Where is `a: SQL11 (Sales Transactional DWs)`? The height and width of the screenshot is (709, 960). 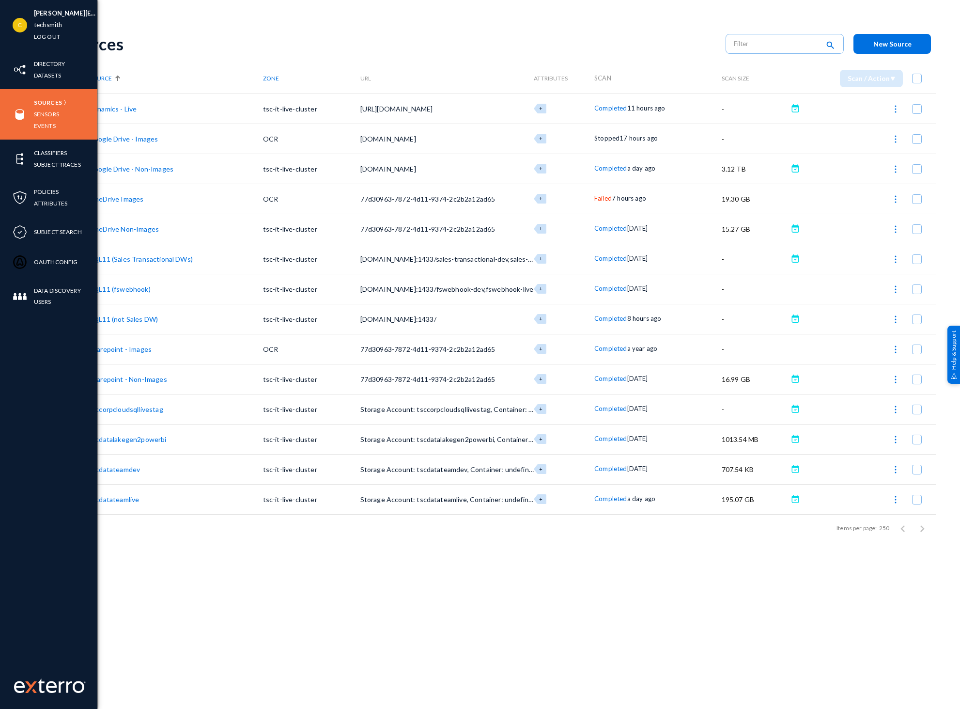 a: SQL11 (Sales Transactional DWs) is located at coordinates (141, 259).